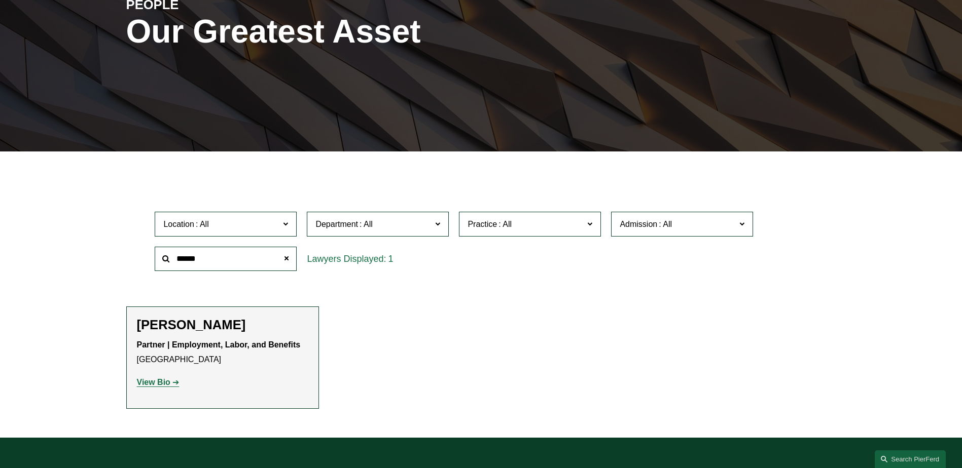  Describe the element at coordinates (158, 382) in the screenshot. I see `a: View Bio` at that location.